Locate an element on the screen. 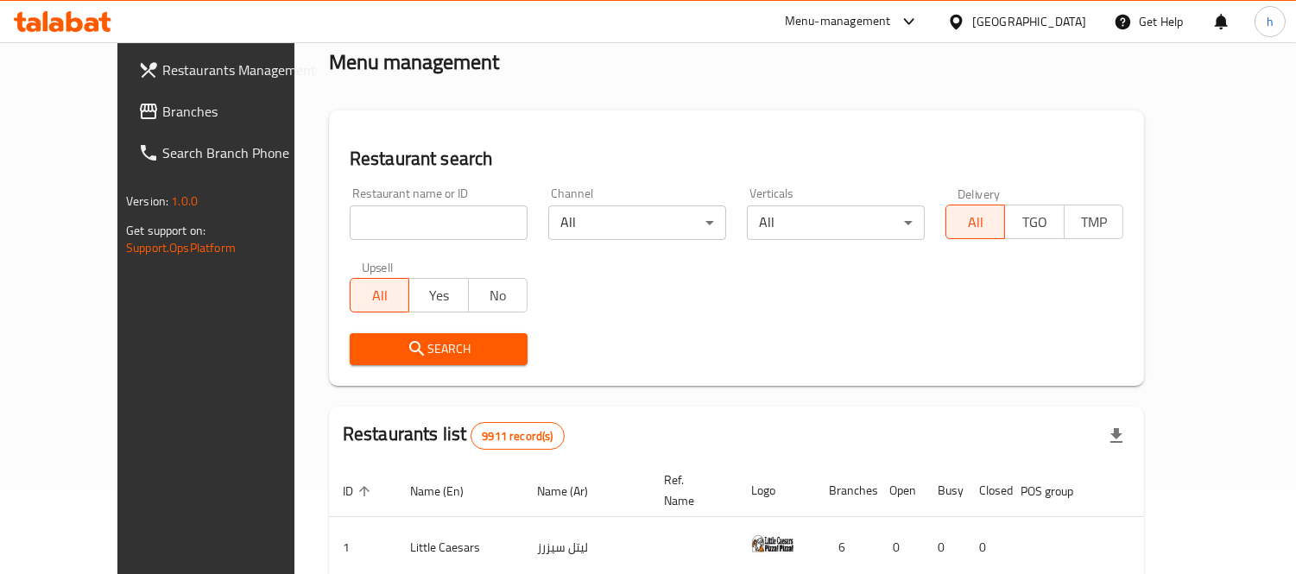 This screenshot has width=1296, height=574. span: POS group is located at coordinates (1057, 491).